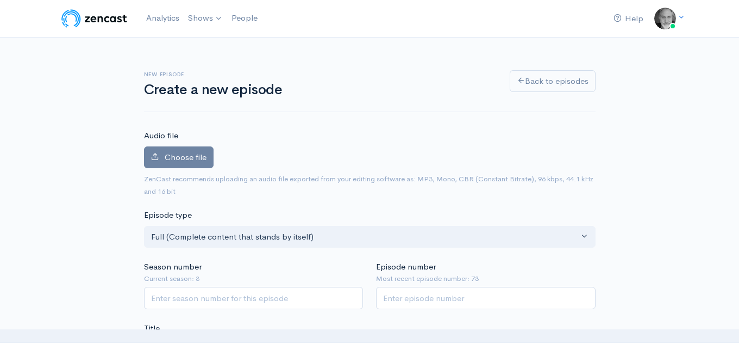  What do you see at coordinates (245, 18) in the screenshot?
I see `a: People` at bounding box center [245, 18].